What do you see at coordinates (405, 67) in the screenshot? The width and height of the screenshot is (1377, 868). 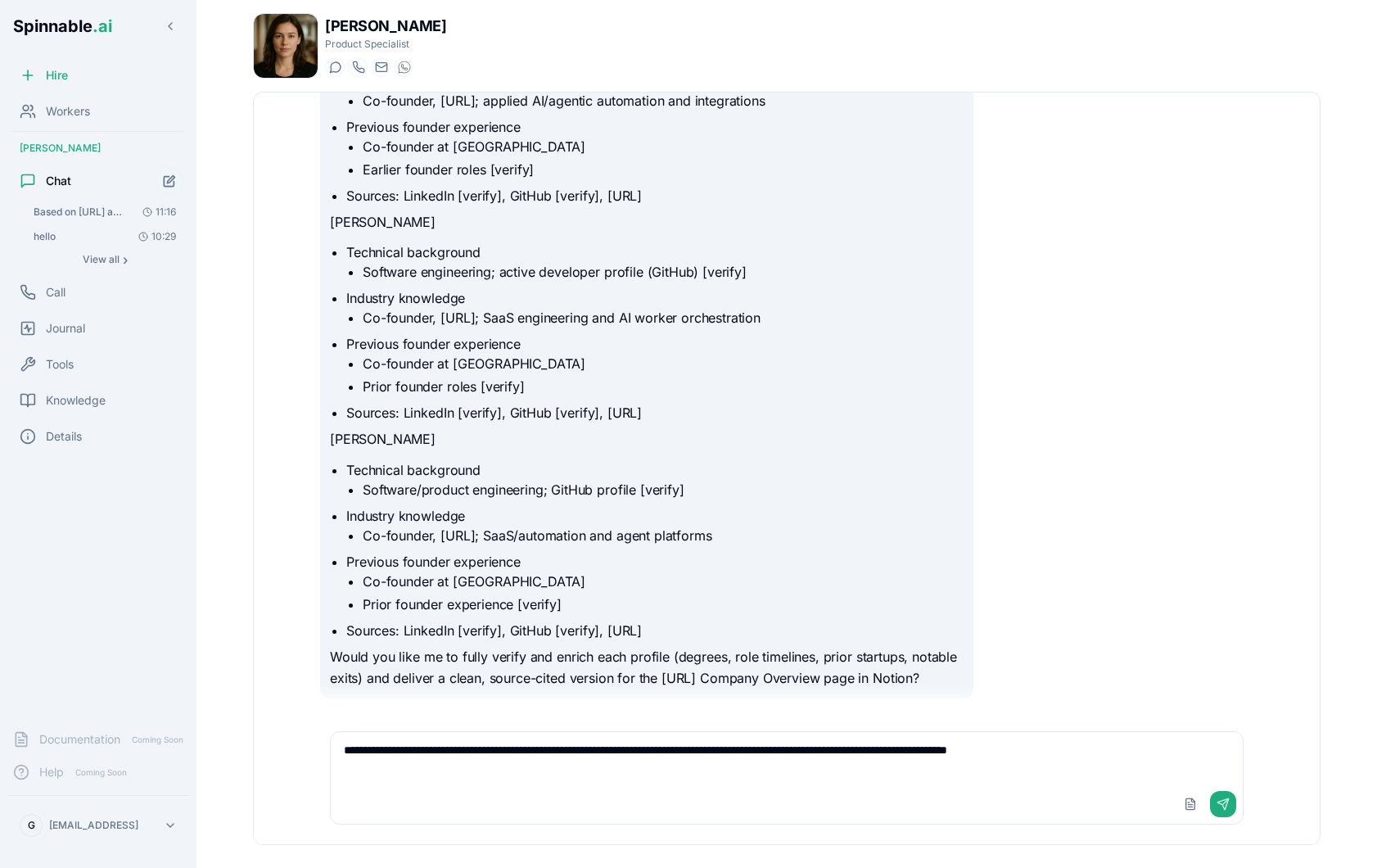 I see `img: WhatsApp` at bounding box center [405, 67].